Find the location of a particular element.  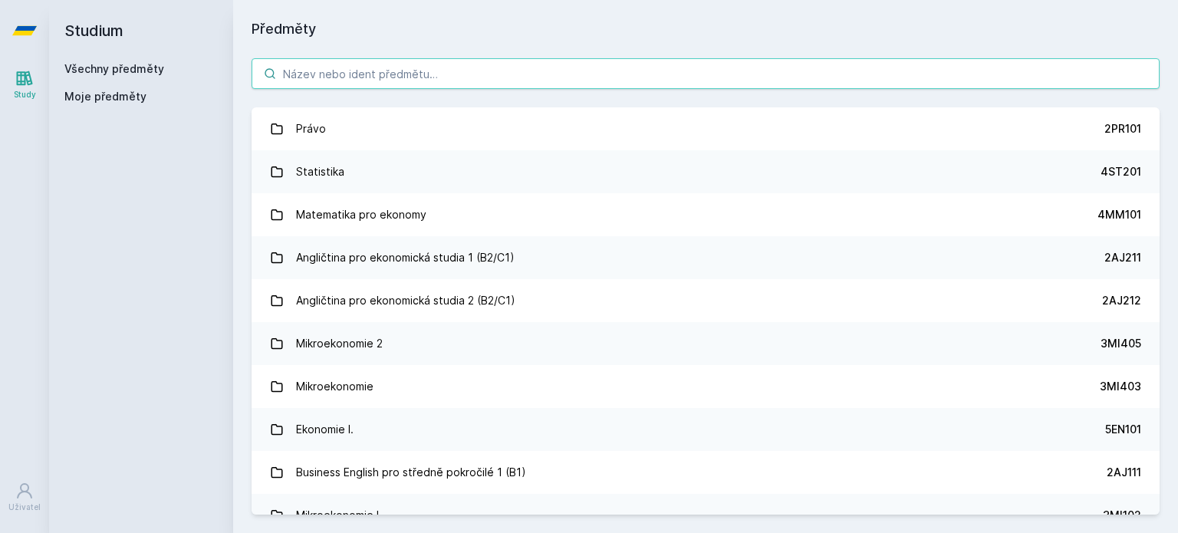

h1: Předměty is located at coordinates (705, 29).